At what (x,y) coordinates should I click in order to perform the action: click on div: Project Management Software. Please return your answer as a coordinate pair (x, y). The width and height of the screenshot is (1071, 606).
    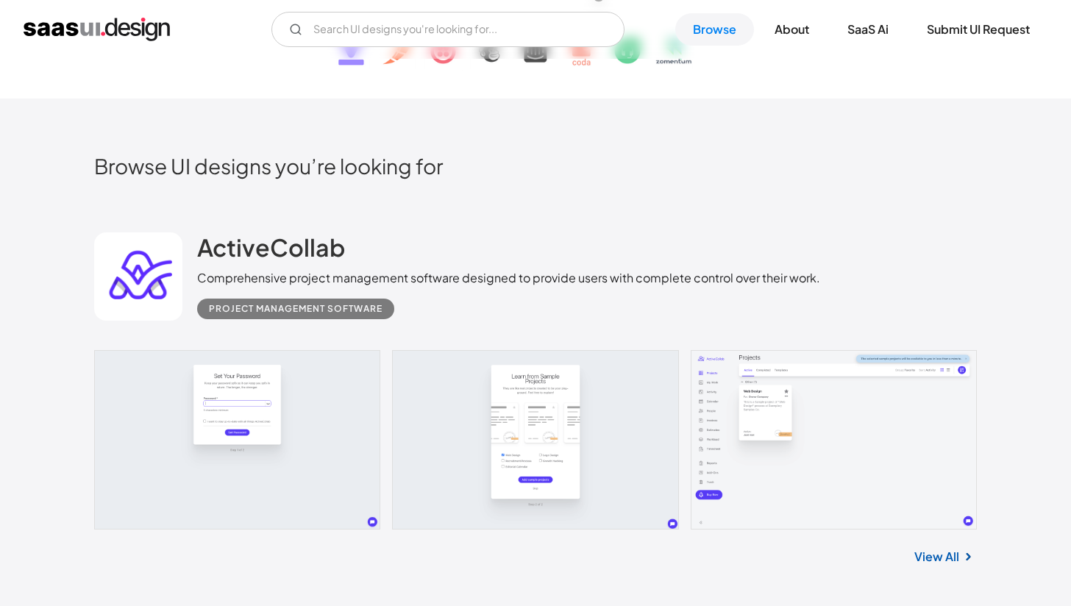
    Looking at the image, I should click on (296, 309).